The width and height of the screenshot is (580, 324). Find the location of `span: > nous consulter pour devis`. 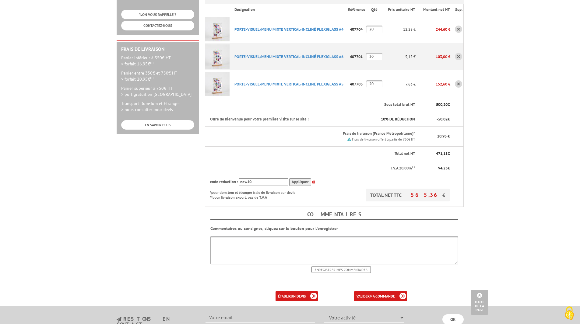

span: > nous consulter pour devis is located at coordinates (147, 110).